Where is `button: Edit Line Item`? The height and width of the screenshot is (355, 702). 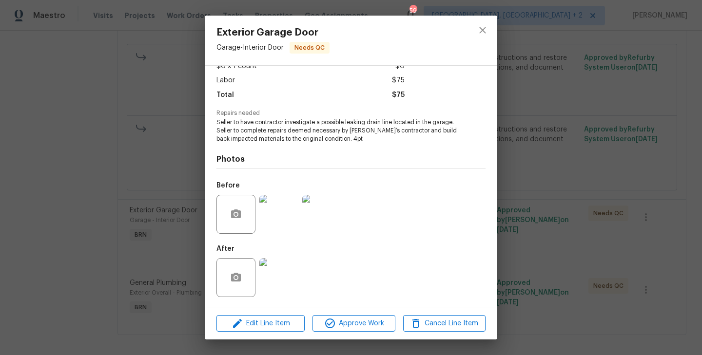 button: Edit Line Item is located at coordinates (260, 324).